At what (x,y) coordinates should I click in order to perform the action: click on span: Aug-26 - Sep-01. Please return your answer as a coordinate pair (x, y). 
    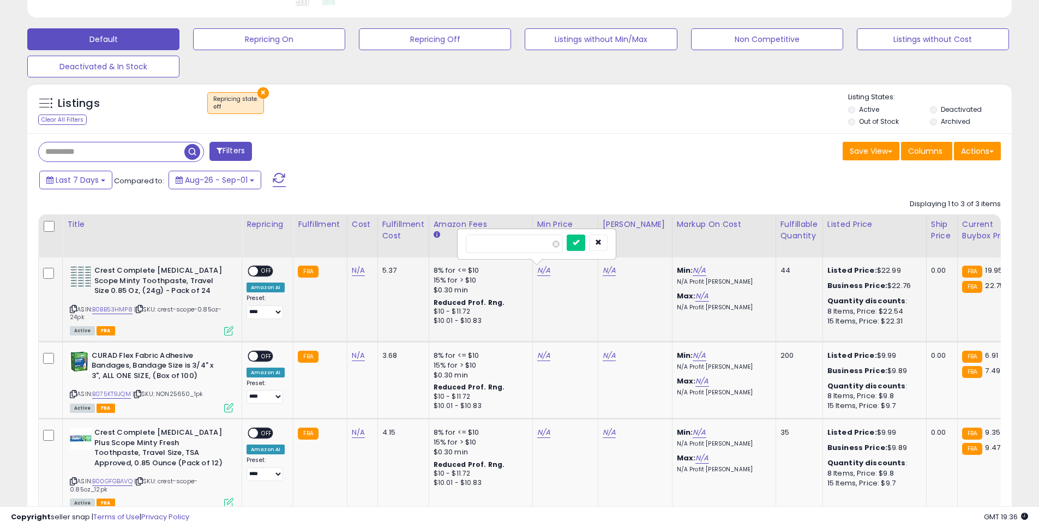
    Looking at the image, I should click on (216, 180).